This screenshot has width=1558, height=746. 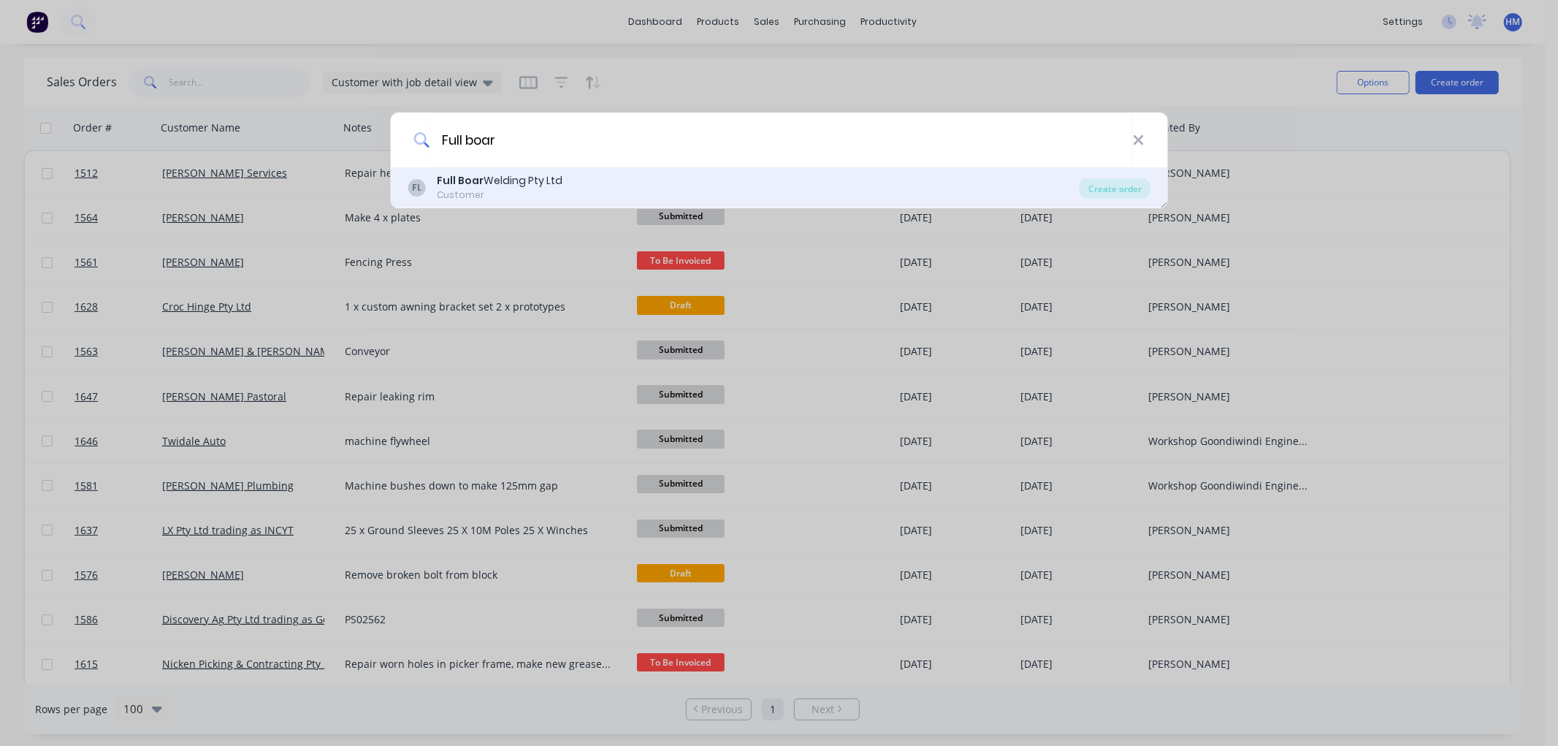 What do you see at coordinates (500, 180) in the screenshot?
I see `div: Welding Pty Ltd` at bounding box center [500, 180].